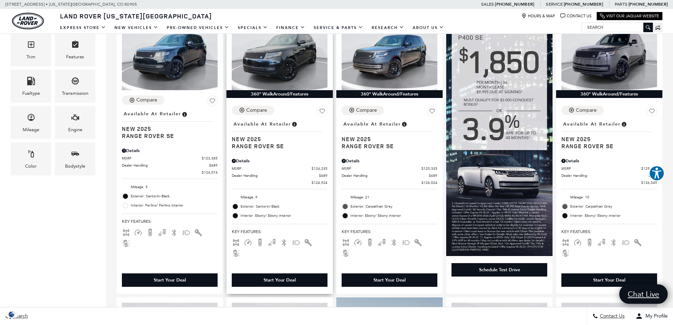 Image resolution: width=673 pixels, height=325 pixels. What do you see at coordinates (320, 168) in the screenshot?
I see `span: $124,235` at bounding box center [320, 168].